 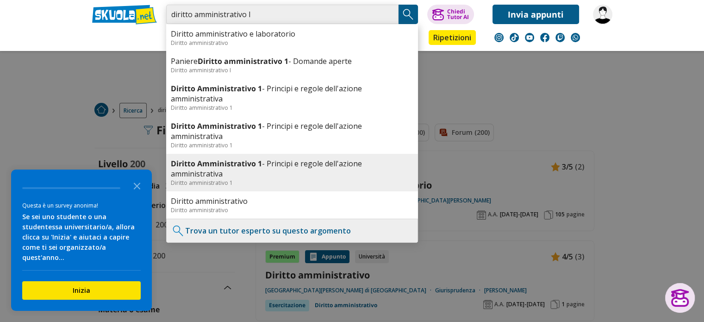 What do you see at coordinates (243, 61) in the screenshot?
I see `b: Diritto amministrativo 1` at bounding box center [243, 61].